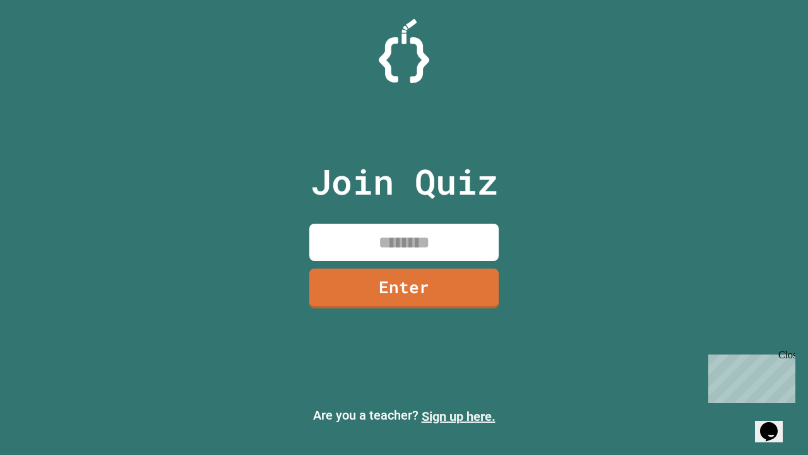 The height and width of the screenshot is (455, 808). I want to click on div: Chat with us now!Close, so click(46, 42).